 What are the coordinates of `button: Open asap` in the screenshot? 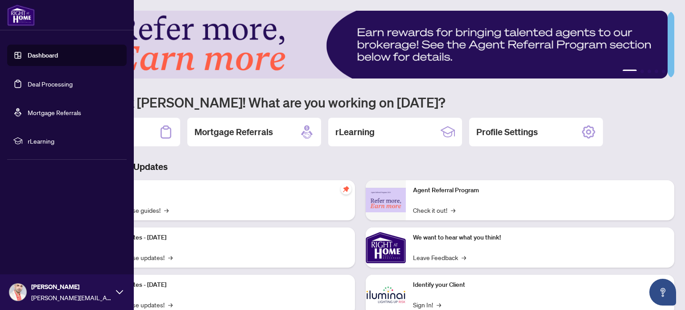 It's located at (663, 292).